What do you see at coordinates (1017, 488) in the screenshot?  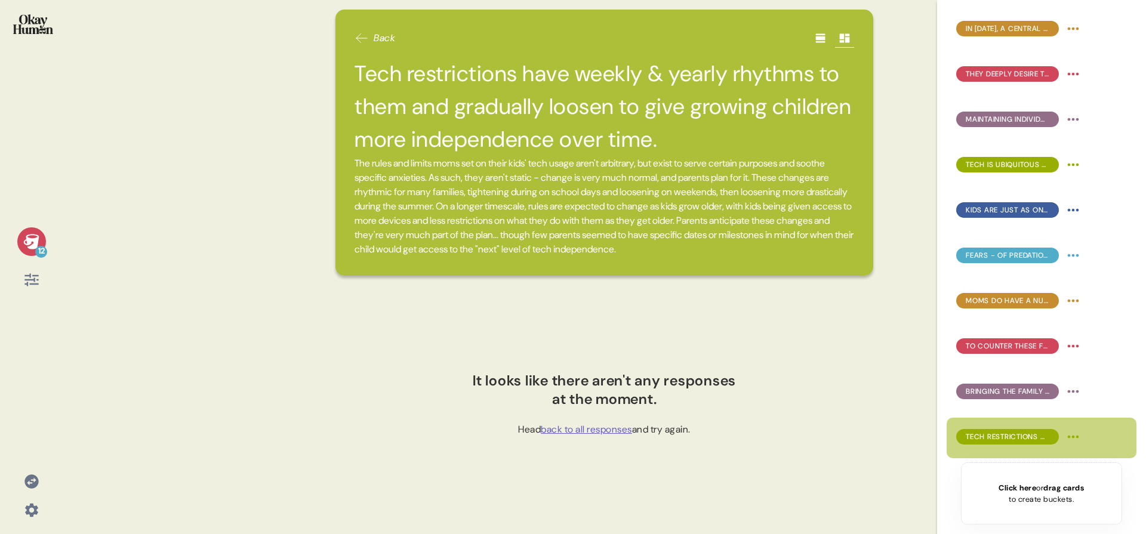 I see `span: Click here` at bounding box center [1017, 488].